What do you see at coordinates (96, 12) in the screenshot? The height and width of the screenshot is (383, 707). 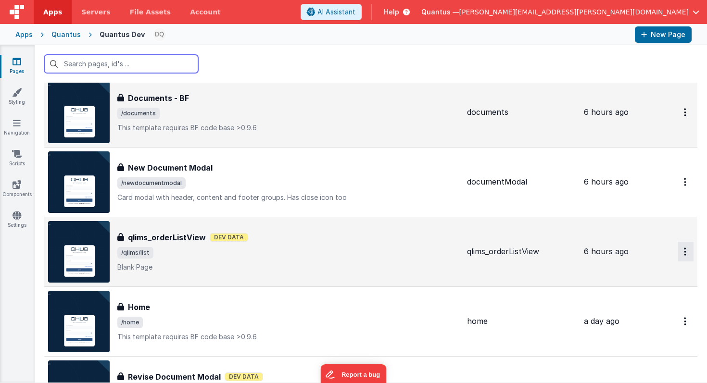 I see `span: Servers` at bounding box center [96, 12].